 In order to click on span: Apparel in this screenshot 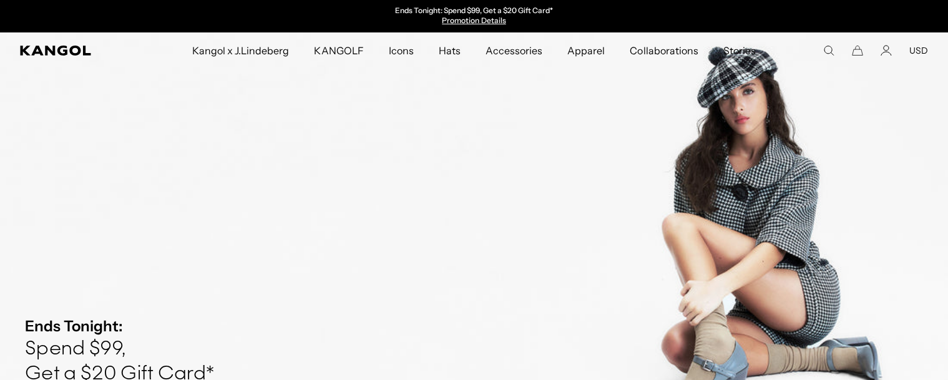, I will do `click(586, 51)`.